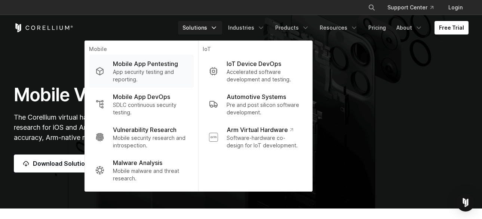 This screenshot has height=219, width=482. Describe the element at coordinates (141, 97) in the screenshot. I see `p: Mobile App DevOps` at that location.